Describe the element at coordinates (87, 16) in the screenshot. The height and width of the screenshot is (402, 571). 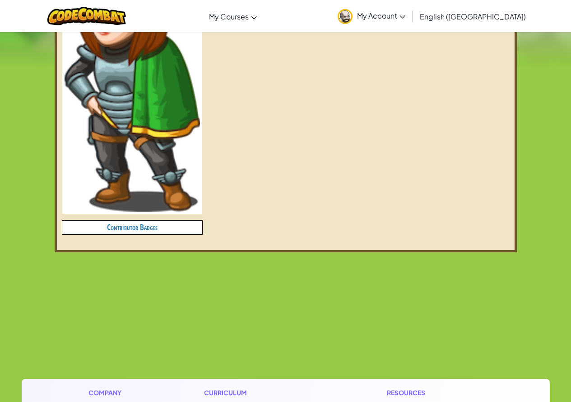
I see `a: CodeCombat logo` at that location.